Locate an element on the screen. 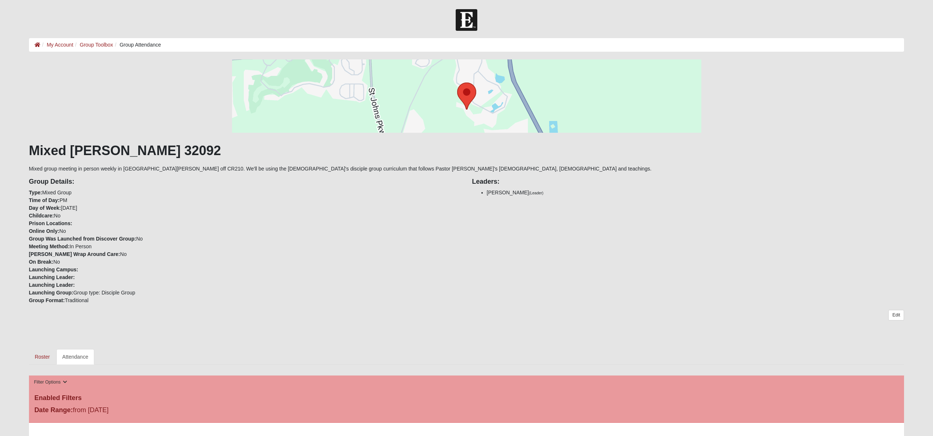 The height and width of the screenshot is (436, 933). a: Roster is located at coordinates (42, 357).